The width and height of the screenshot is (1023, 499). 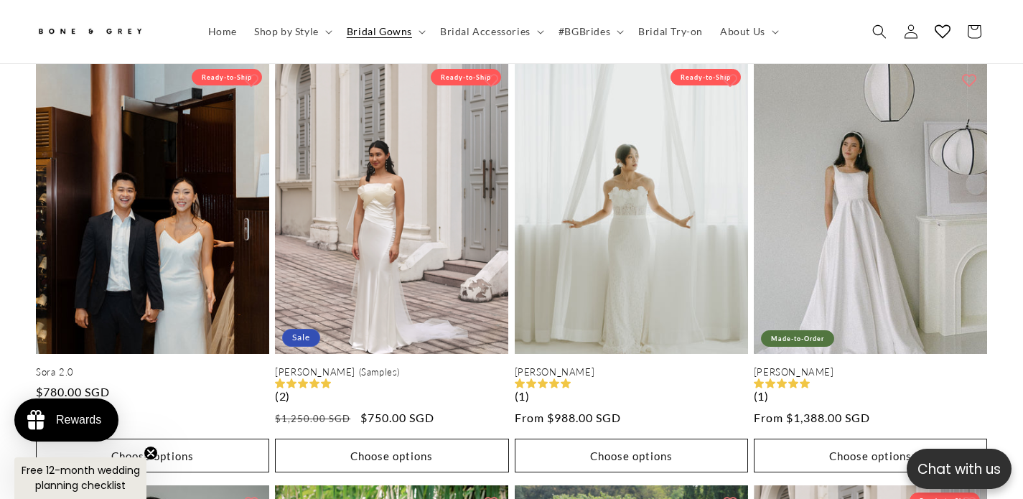 What do you see at coordinates (584, 32) in the screenshot?
I see `span: #BGBrides` at bounding box center [584, 32].